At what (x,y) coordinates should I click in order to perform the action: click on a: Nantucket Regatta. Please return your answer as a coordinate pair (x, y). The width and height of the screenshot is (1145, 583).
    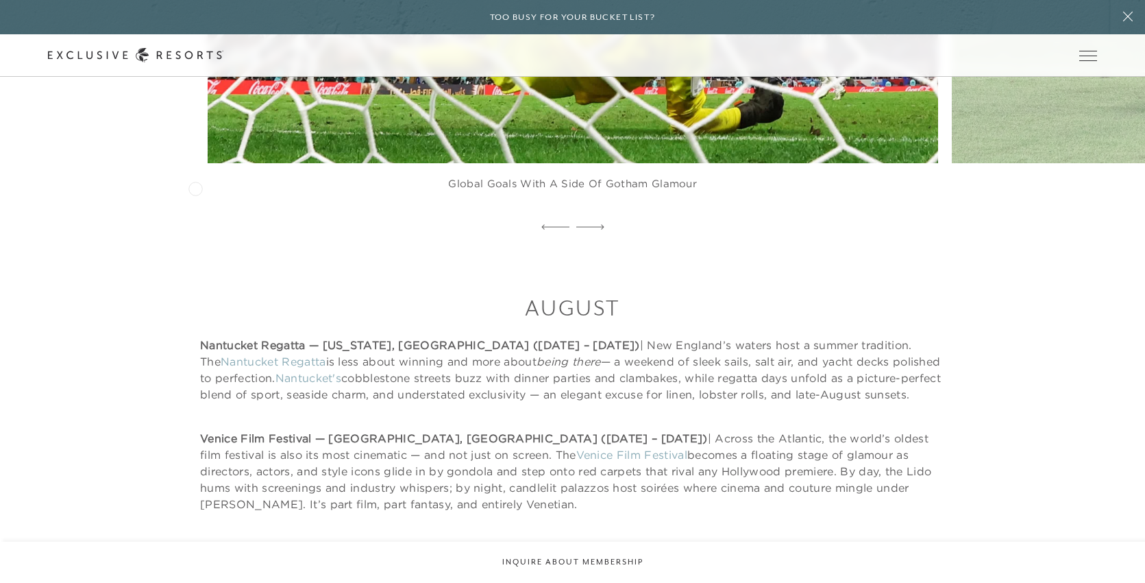
    Looking at the image, I should click on (273, 361).